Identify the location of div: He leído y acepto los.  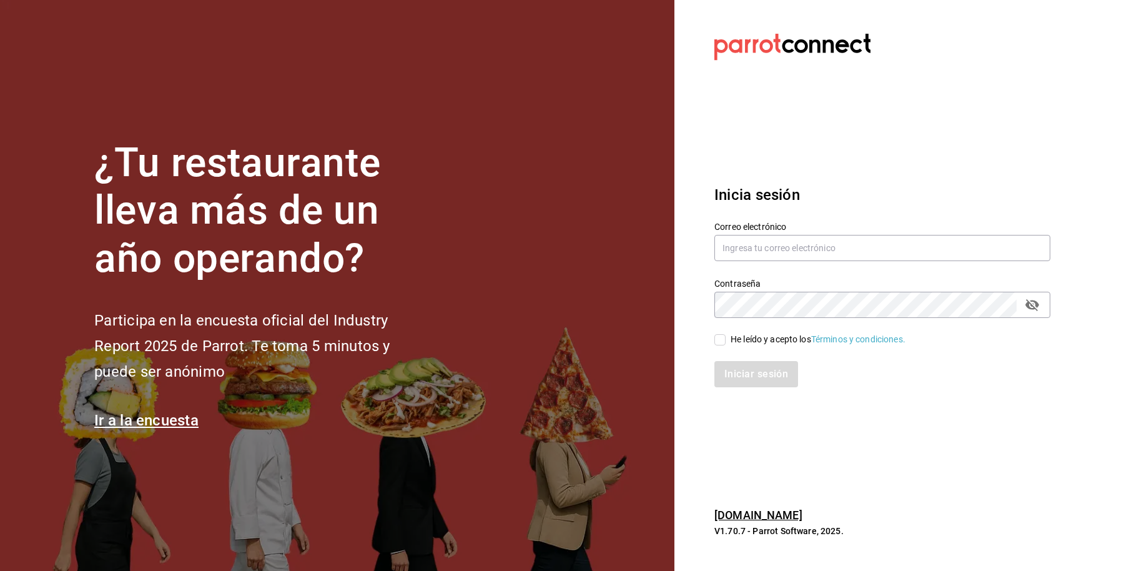
(818, 339).